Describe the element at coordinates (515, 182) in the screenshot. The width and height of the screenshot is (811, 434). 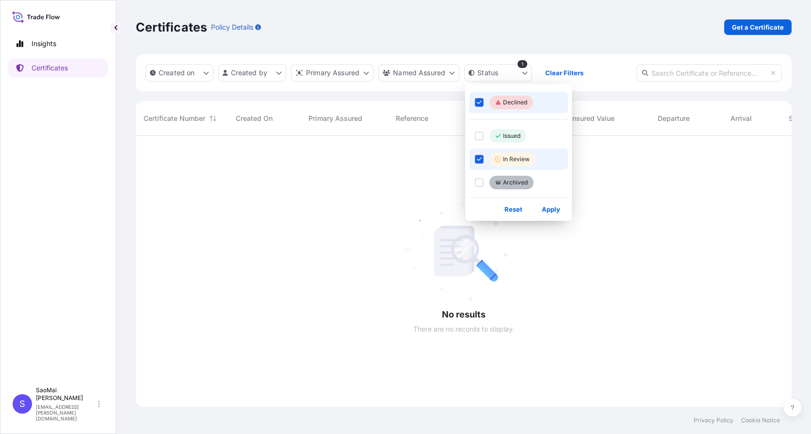
I see `p: Archived` at that location.